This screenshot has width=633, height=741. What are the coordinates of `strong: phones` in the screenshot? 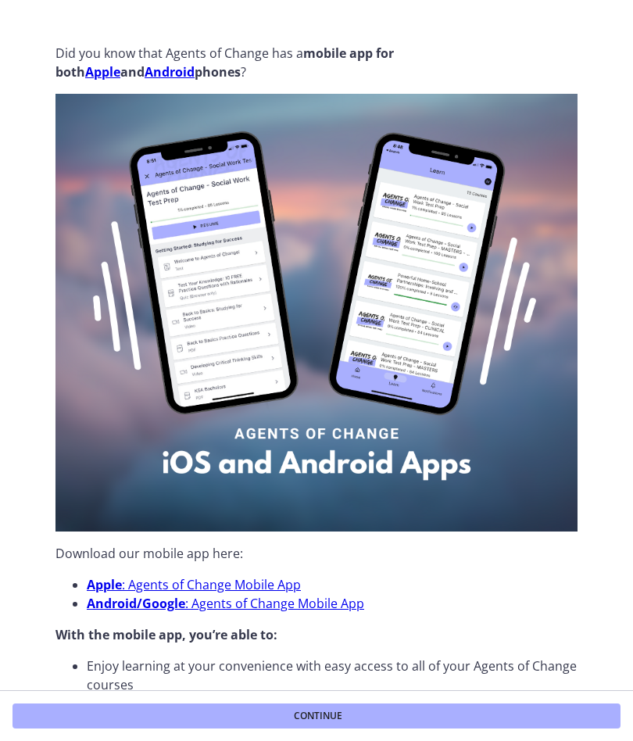 It's located at (217, 72).